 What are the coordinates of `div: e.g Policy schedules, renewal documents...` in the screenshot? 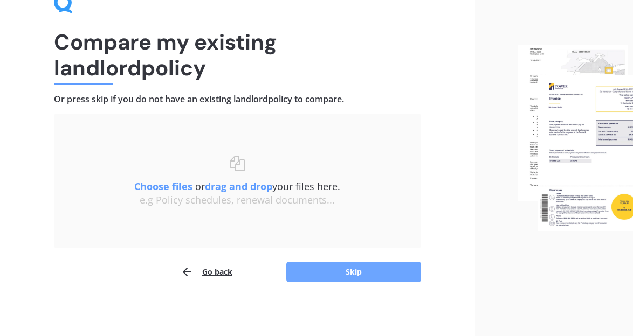 It's located at (237, 201).